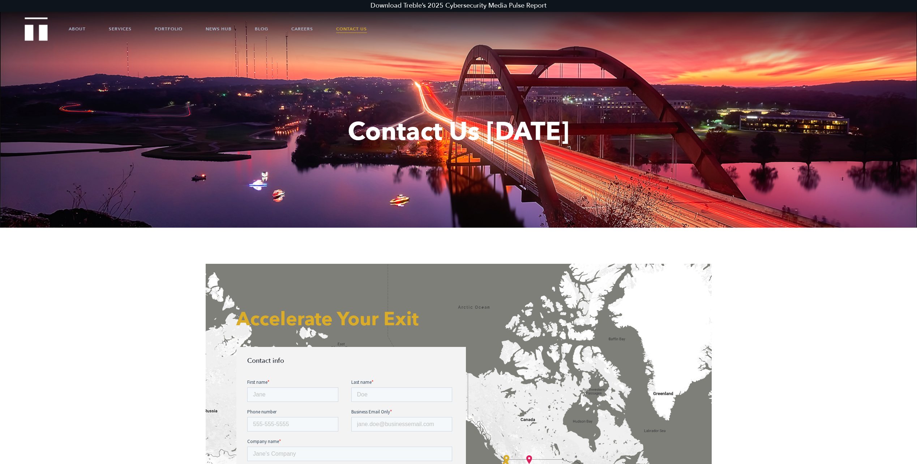  Describe the element at coordinates (351, 361) in the screenshot. I see `h3: Contact info` at that location.